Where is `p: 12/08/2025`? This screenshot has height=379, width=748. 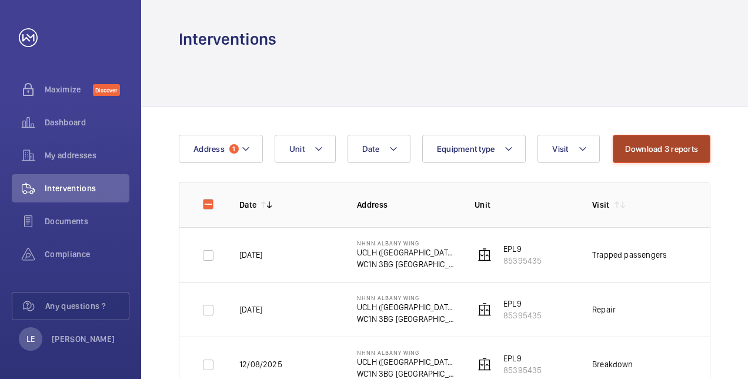 p: 12/08/2025 is located at coordinates (261, 364).